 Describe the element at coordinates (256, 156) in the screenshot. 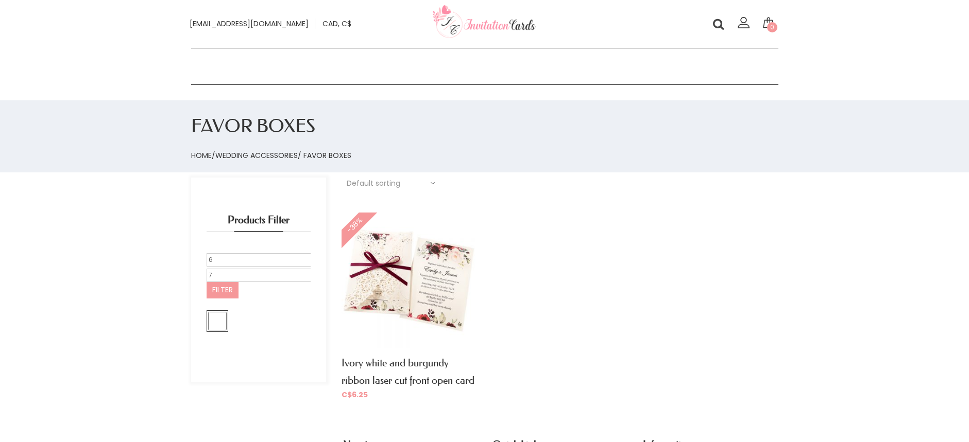

I see `a: Wedding Accessories` at that location.